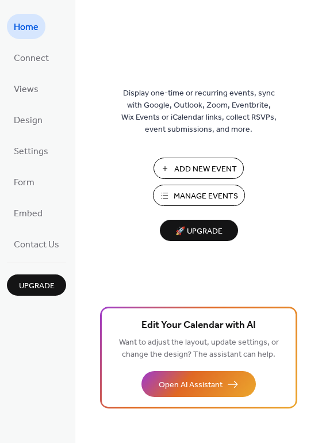 The width and height of the screenshot is (322, 443). What do you see at coordinates (206, 196) in the screenshot?
I see `span: Manage Events` at bounding box center [206, 196].